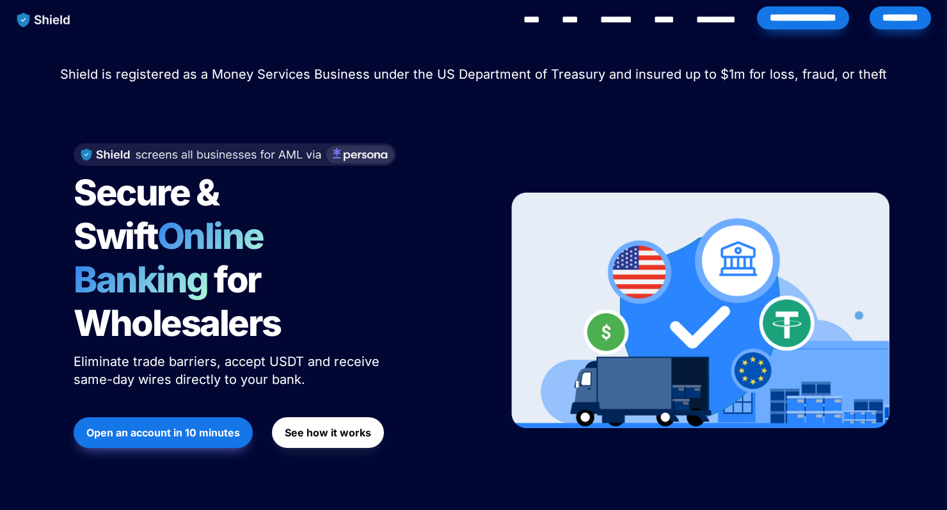  Describe the element at coordinates (163, 433) in the screenshot. I see `button: Open an account in 10 minutes` at that location.